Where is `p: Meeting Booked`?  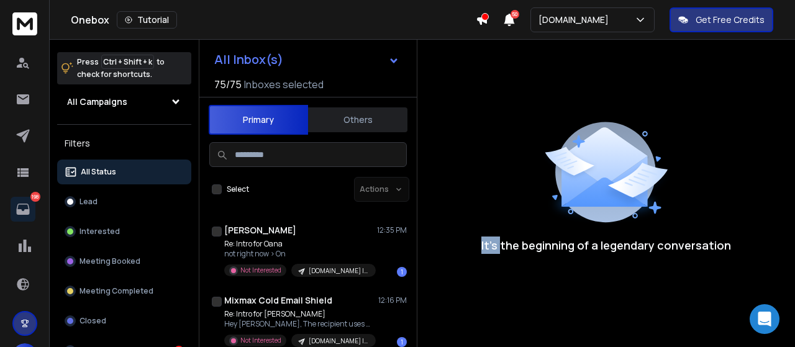
p: Meeting Booked is located at coordinates (110, 261).